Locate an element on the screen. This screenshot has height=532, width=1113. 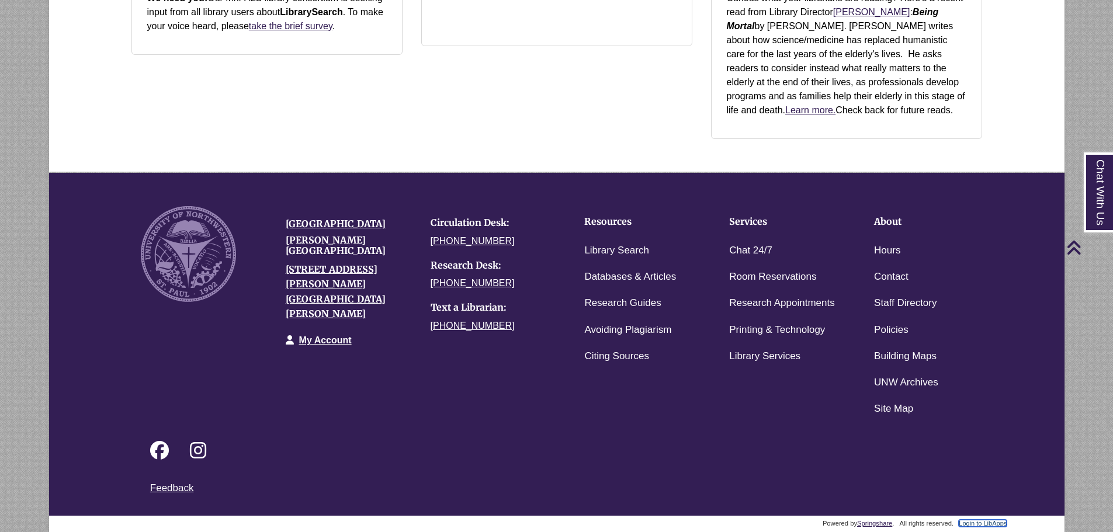
a: Site Map is located at coordinates (893, 409).